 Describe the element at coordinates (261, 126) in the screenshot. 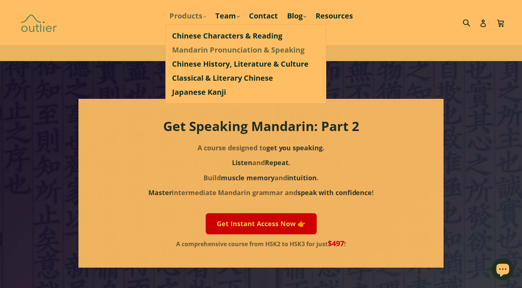

I see `h1: Get Speaking Mandarin: Part 2` at that location.